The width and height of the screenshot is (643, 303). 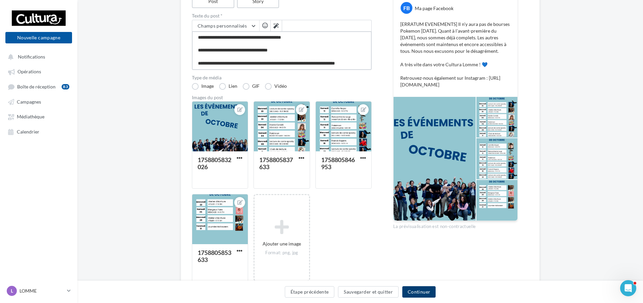 I want to click on label: Vidéo, so click(x=276, y=86).